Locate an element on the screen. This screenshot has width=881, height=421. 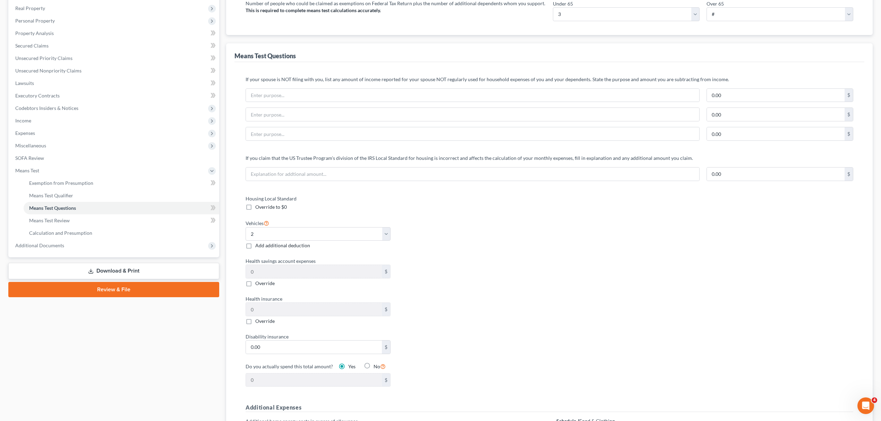
span: Lawsuits is located at coordinates (25, 83).